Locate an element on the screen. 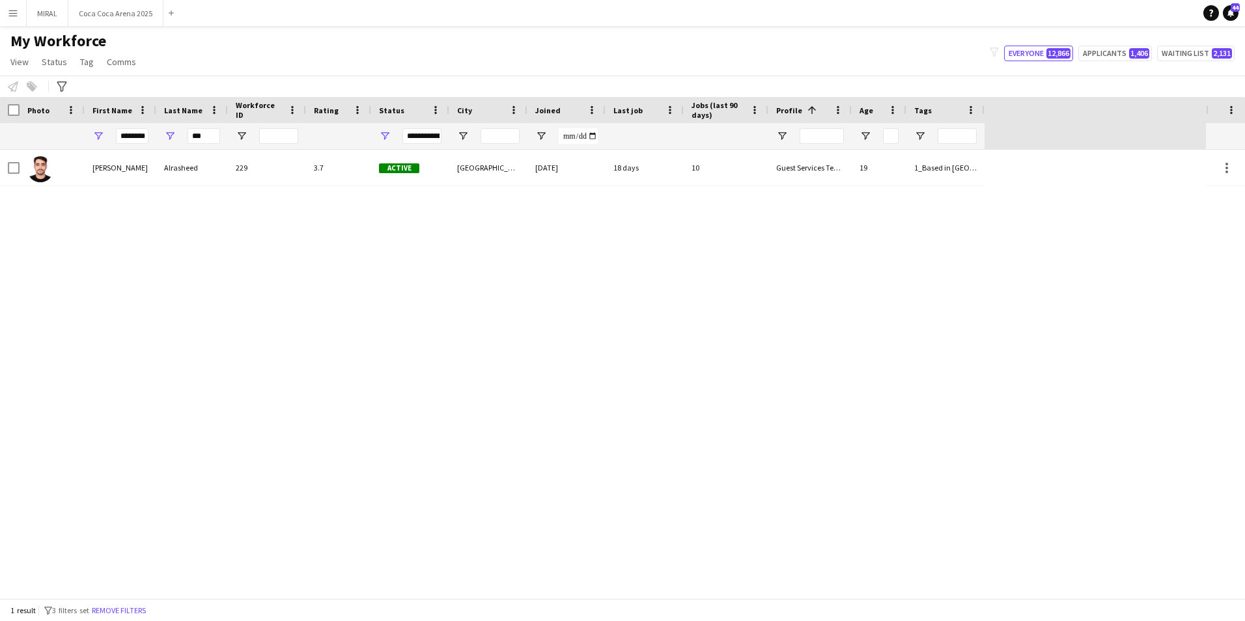  span: Workforce ID is located at coordinates (259, 110).